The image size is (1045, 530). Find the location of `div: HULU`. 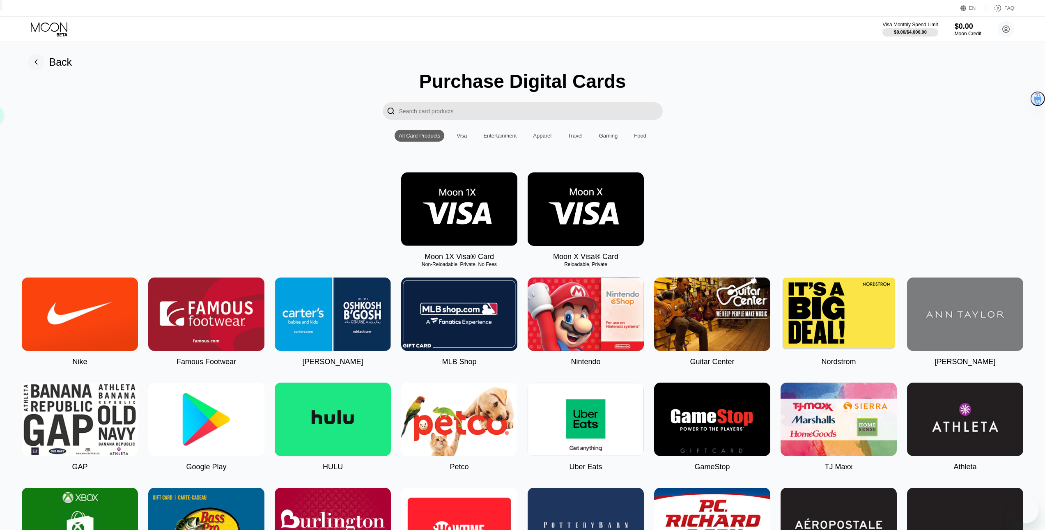

div: HULU is located at coordinates (333, 467).